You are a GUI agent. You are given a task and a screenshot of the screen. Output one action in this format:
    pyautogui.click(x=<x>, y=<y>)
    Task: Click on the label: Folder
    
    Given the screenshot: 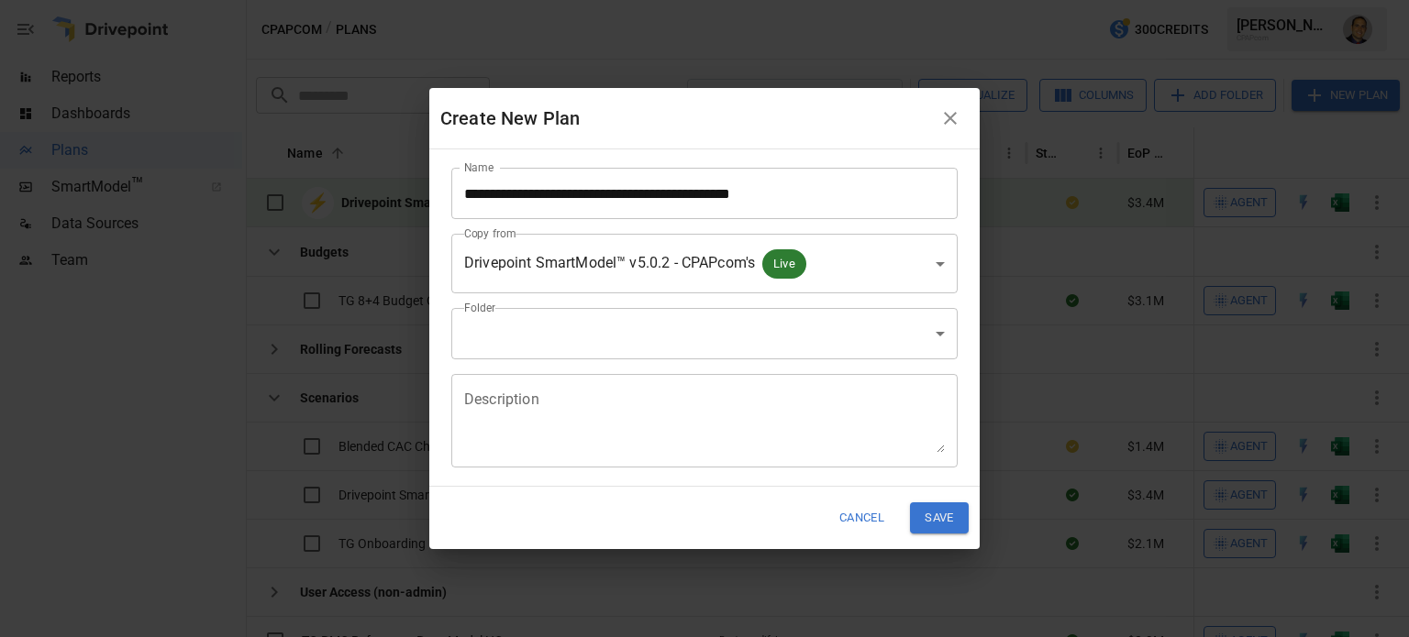 What is the action you would take?
    pyautogui.click(x=480, y=307)
    